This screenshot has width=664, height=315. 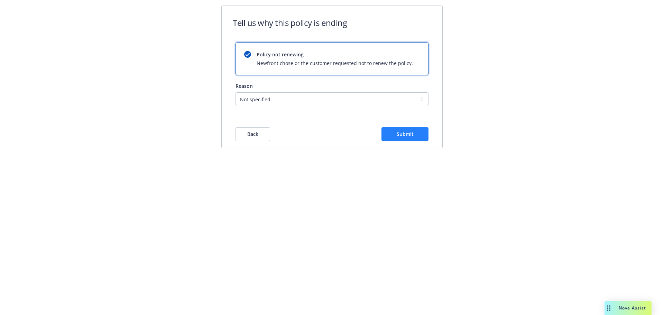 I want to click on button: Submit, so click(x=405, y=134).